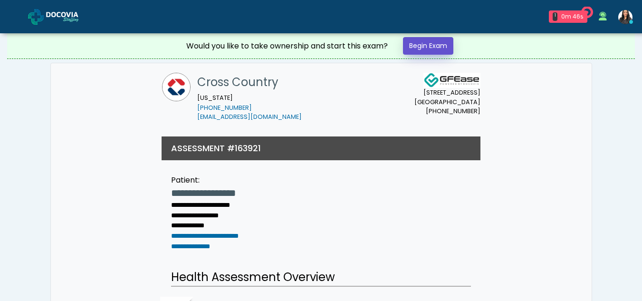  Describe the element at coordinates (625, 17) in the screenshot. I see `img: Viral Patel` at that location.